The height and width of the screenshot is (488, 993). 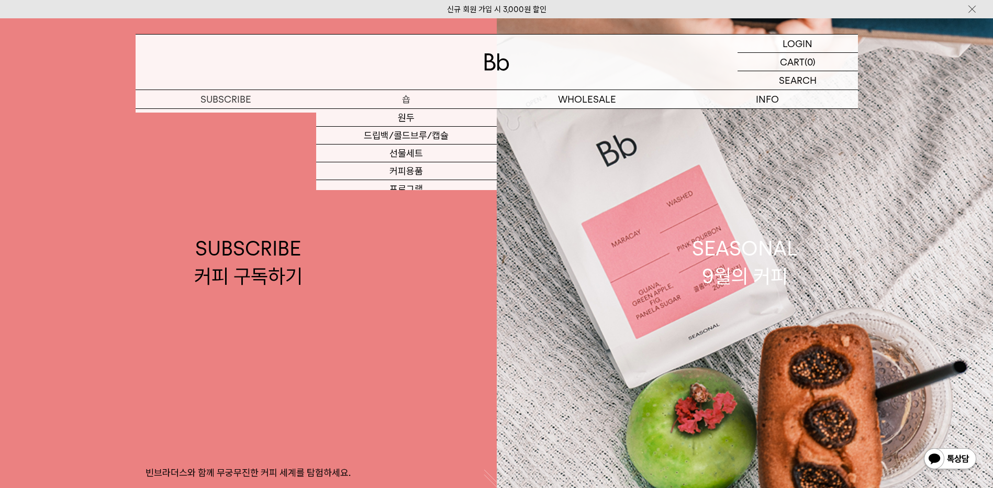 I want to click on a: CART (0), so click(x=798, y=62).